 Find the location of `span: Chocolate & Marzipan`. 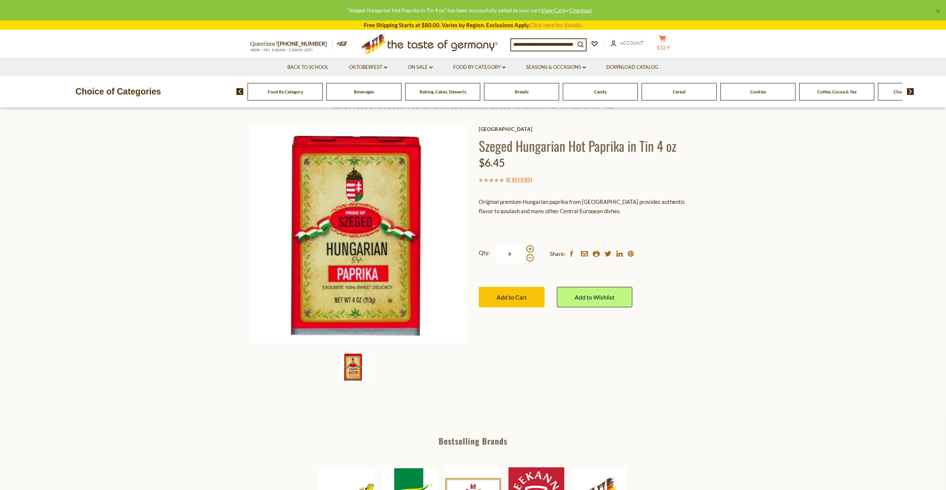

span: Chocolate & Marzipan is located at coordinates (916, 91).